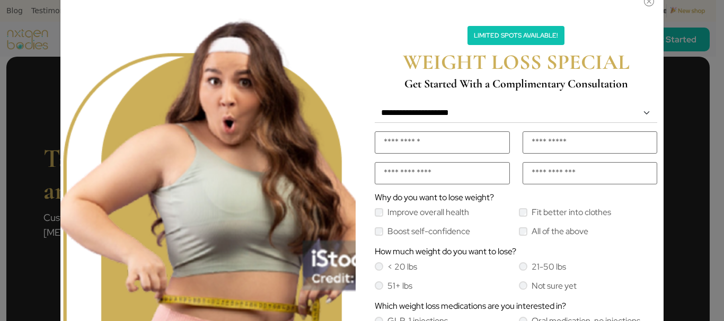  What do you see at coordinates (554, 286) in the screenshot?
I see `label: Not sure yet` at bounding box center [554, 286].